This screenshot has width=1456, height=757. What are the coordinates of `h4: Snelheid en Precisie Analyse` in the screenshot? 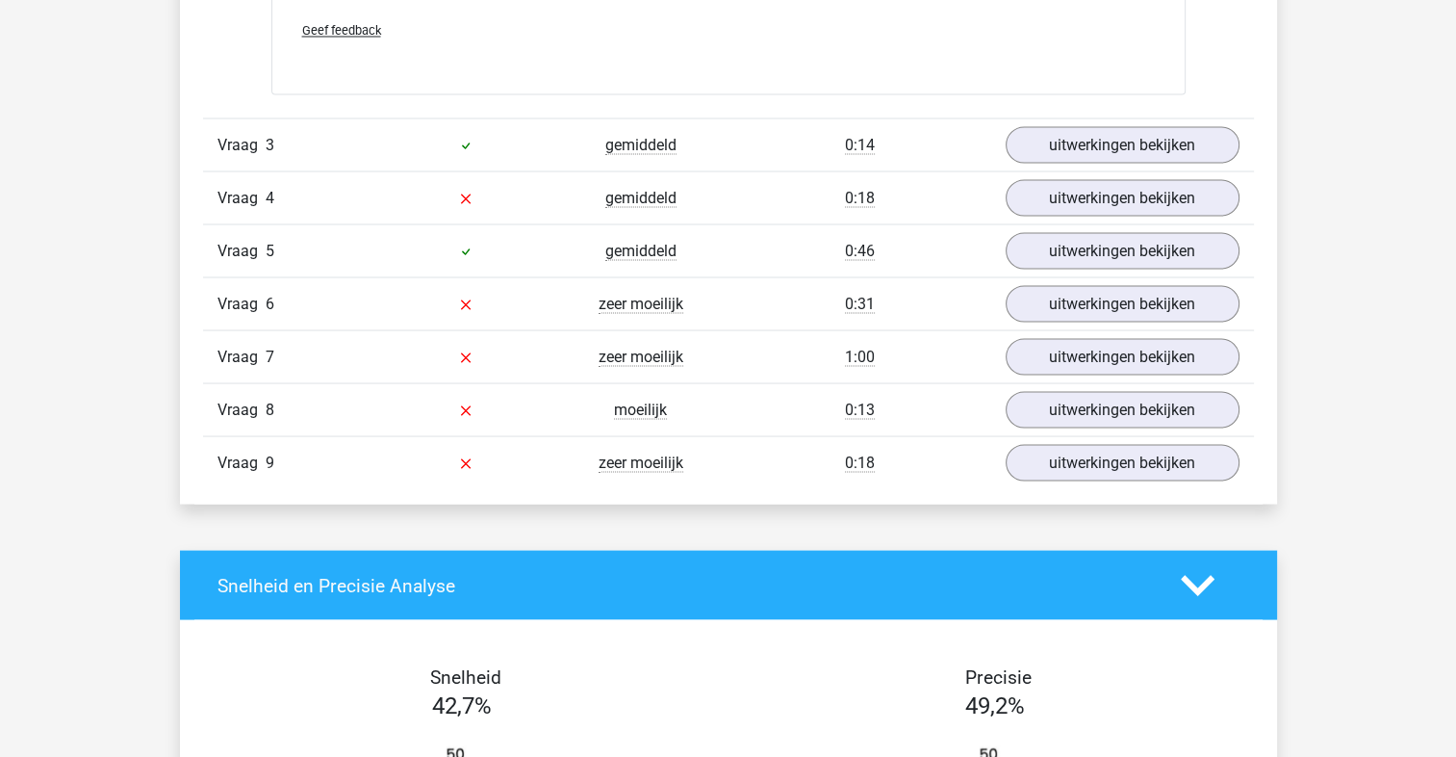 It's located at (684, 584).